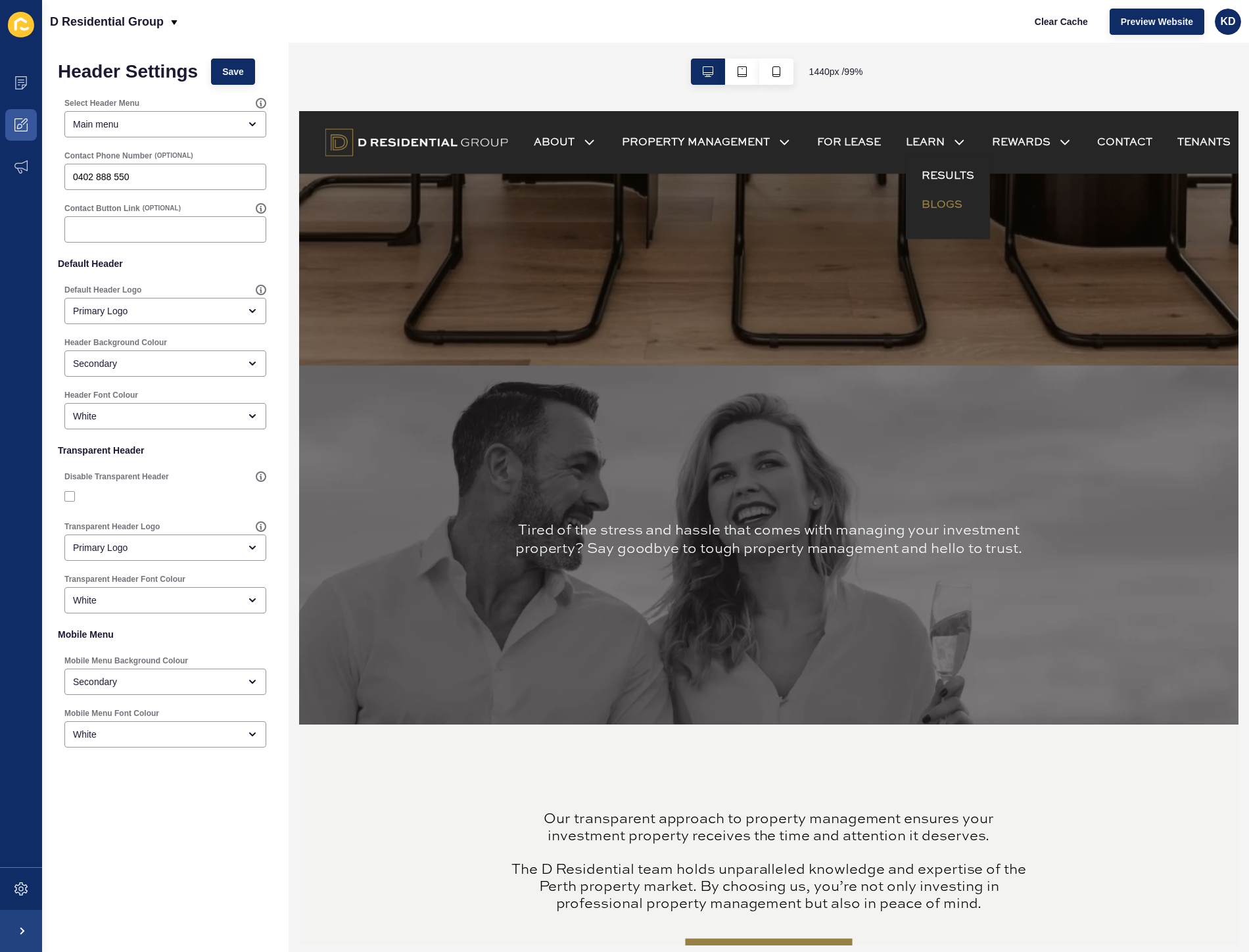 This screenshot has height=952, width=1249. I want to click on label: Header Font Colour, so click(101, 395).